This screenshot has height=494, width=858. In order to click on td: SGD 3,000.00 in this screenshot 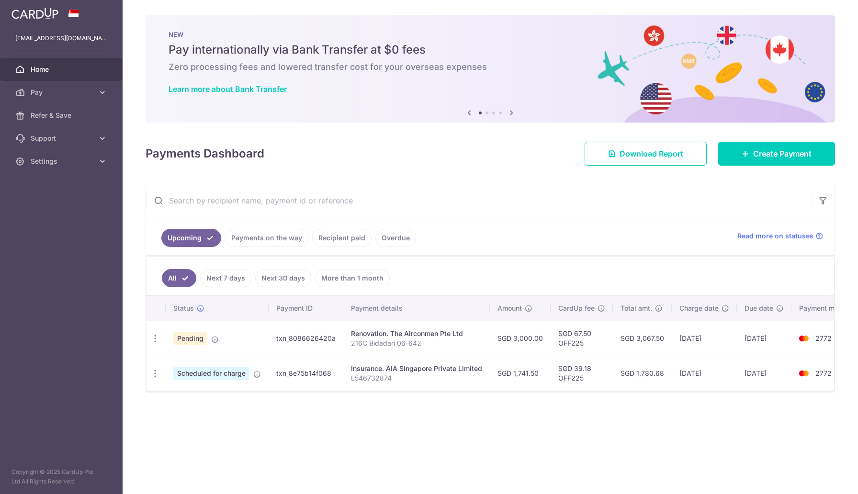, I will do `click(520, 338)`.